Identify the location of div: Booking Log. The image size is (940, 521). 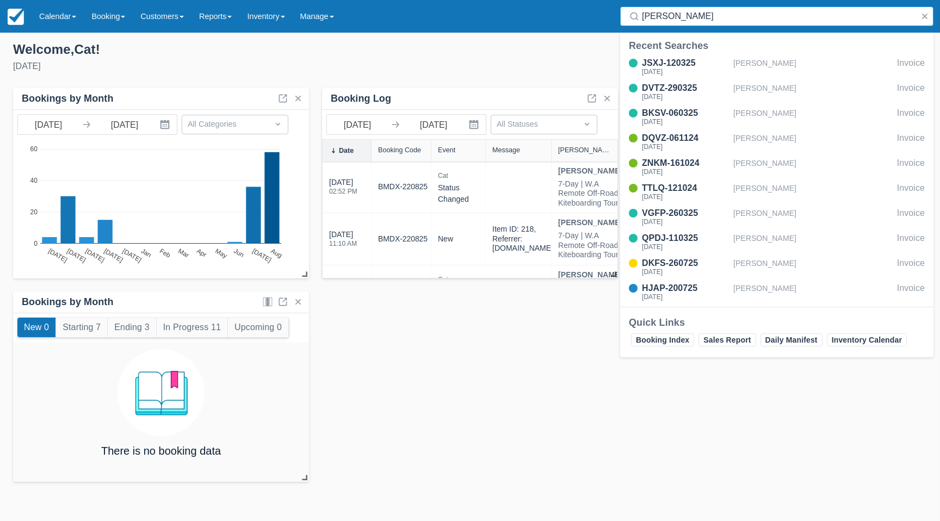
(361, 98).